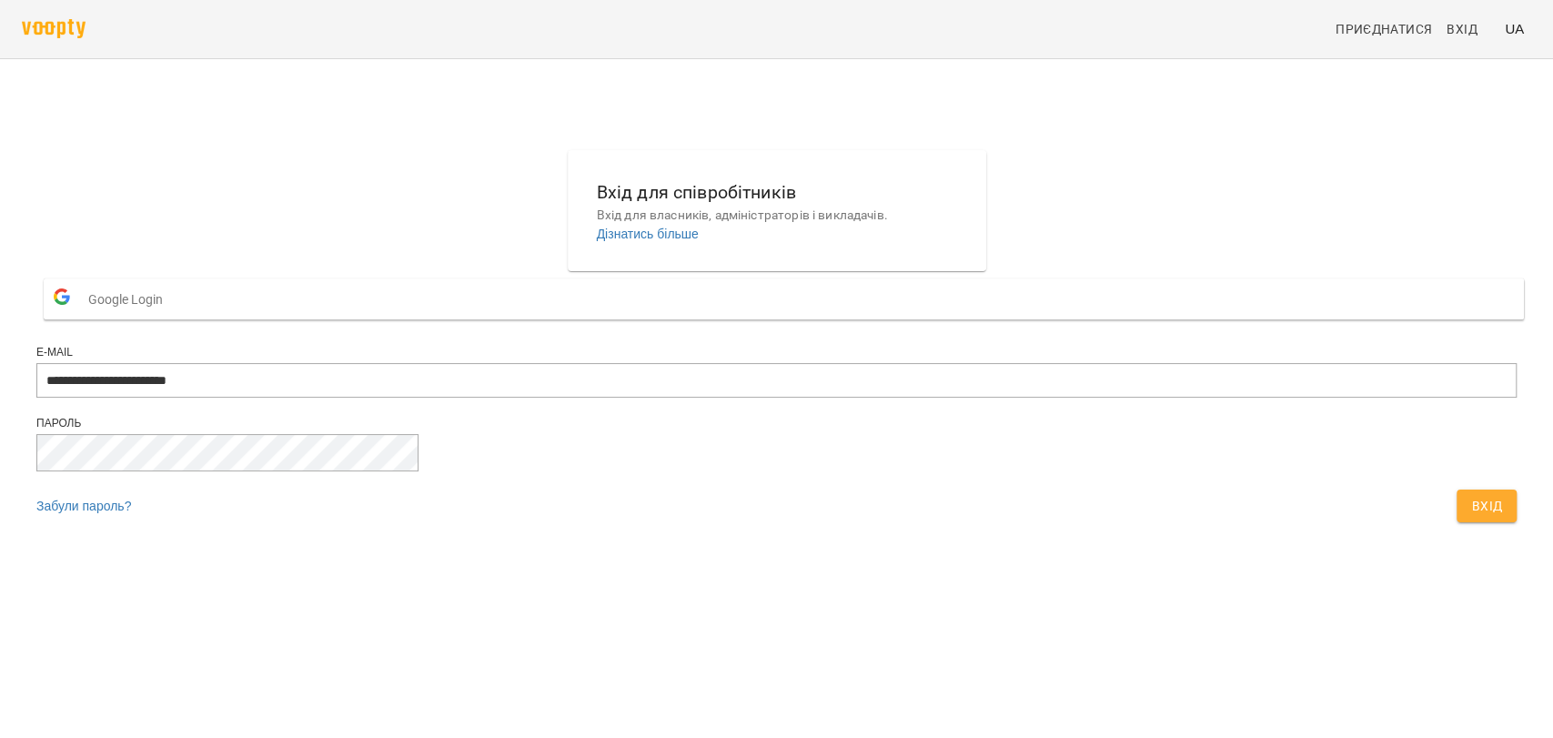 This screenshot has width=1553, height=738. Describe the element at coordinates (130, 299) in the screenshot. I see `span: Google Login` at that location.